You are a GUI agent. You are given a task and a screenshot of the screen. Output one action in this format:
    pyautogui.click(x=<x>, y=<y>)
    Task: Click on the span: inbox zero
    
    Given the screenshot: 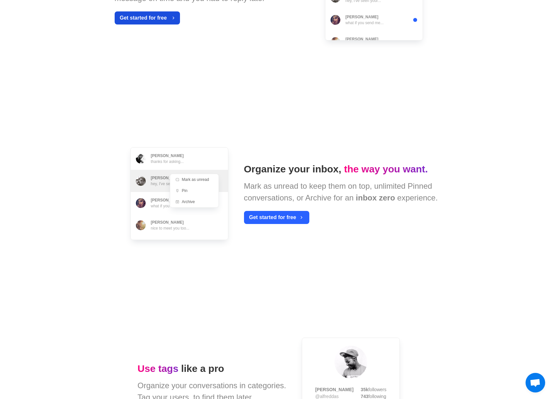 What is the action you would take?
    pyautogui.click(x=375, y=198)
    